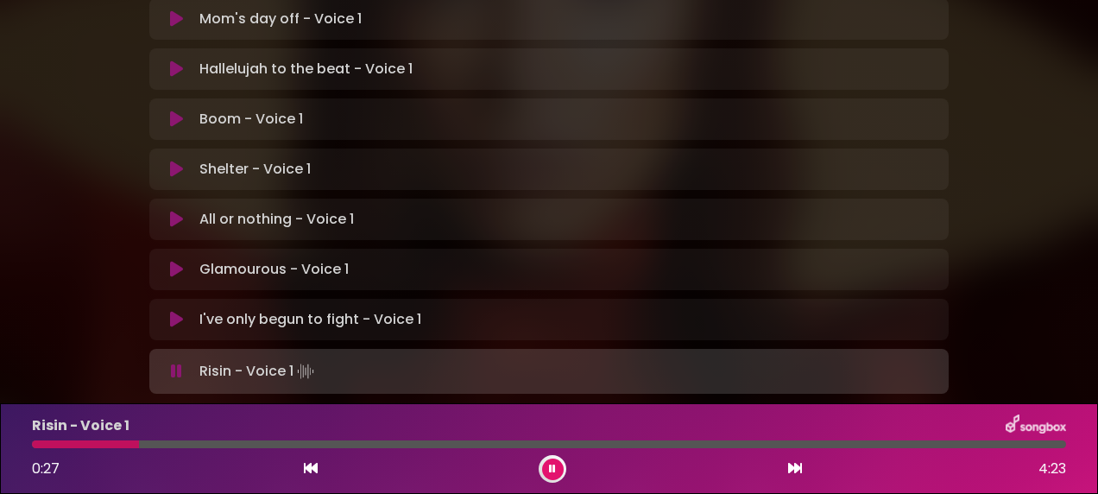 Image resolution: width=1098 pixels, height=494 pixels. Describe the element at coordinates (46, 468) in the screenshot. I see `span: 0:27` at that location.